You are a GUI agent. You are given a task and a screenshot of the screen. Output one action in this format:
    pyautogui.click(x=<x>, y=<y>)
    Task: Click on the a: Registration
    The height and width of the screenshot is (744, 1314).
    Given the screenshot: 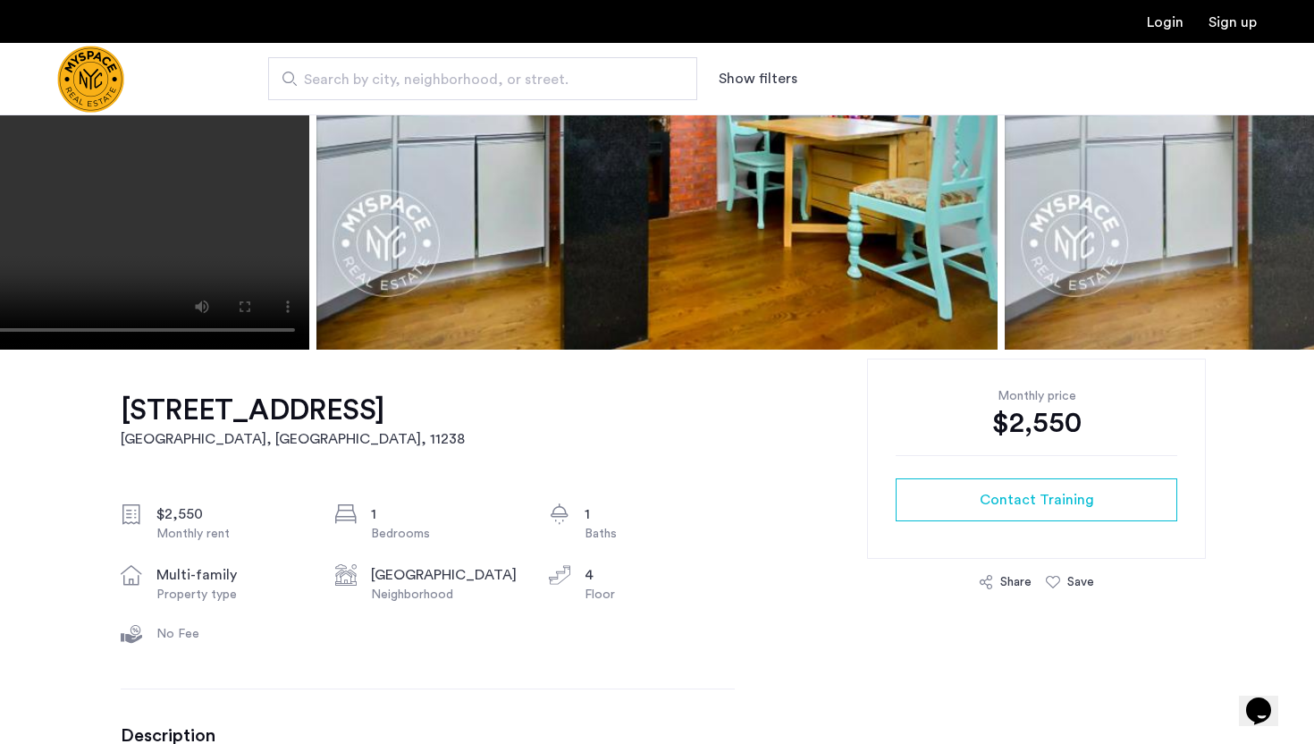 What is the action you would take?
    pyautogui.click(x=1232, y=22)
    